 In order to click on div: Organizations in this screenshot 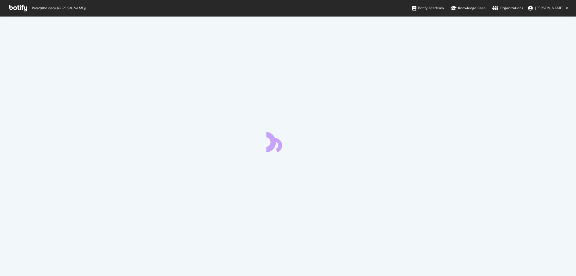, I will do `click(508, 8)`.